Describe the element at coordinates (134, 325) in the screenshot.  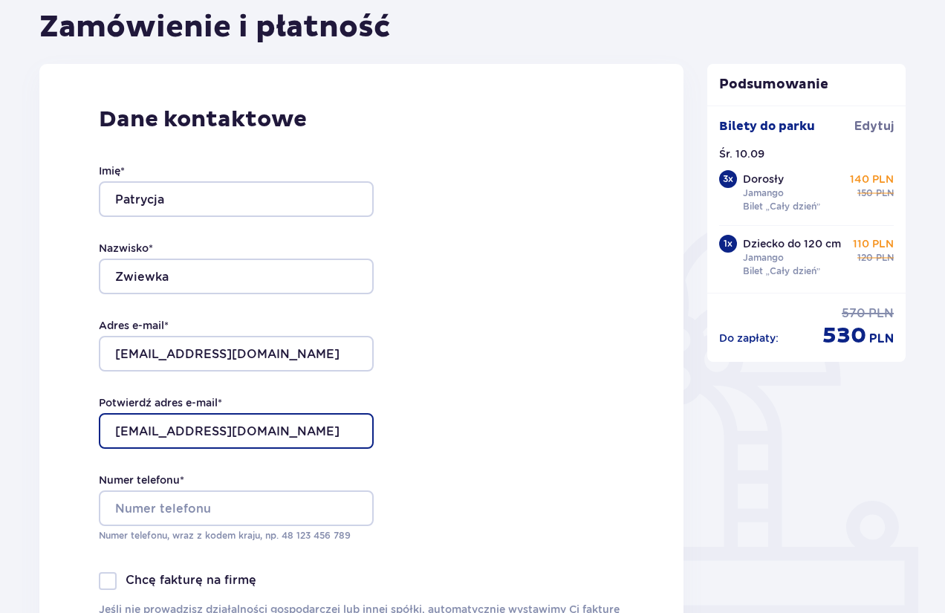
I see `label: Adres e-mail *` at that location.